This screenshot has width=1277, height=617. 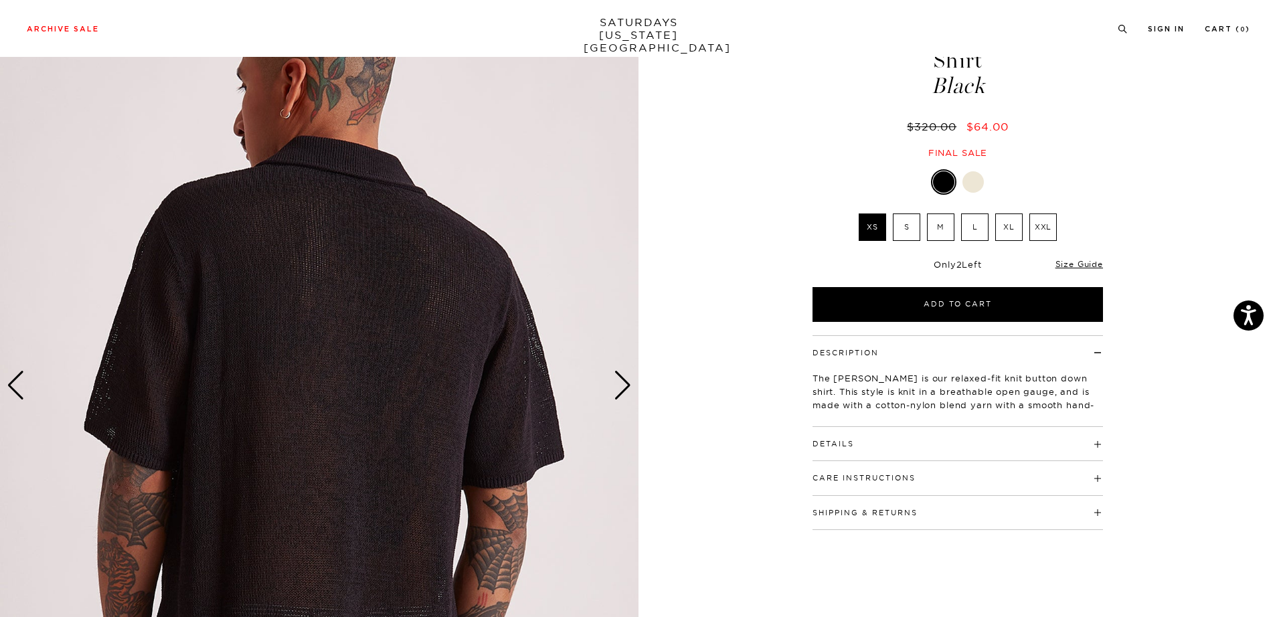 What do you see at coordinates (958, 153) in the screenshot?
I see `div: Final sale` at bounding box center [958, 153].